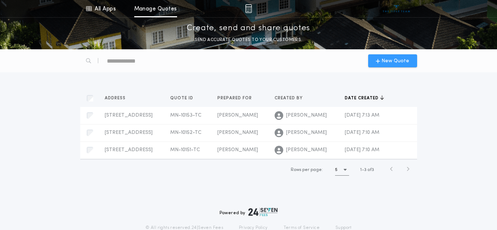  Describe the element at coordinates (116, 98) in the screenshot. I see `span: Address` at that location.